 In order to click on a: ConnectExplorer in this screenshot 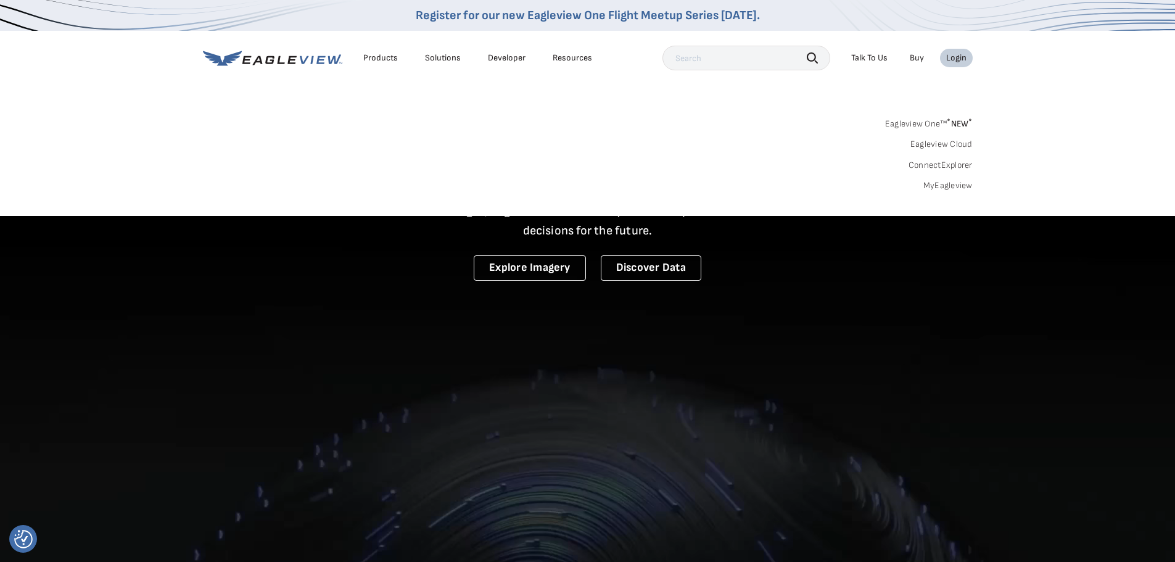, I will do `click(940, 165)`.